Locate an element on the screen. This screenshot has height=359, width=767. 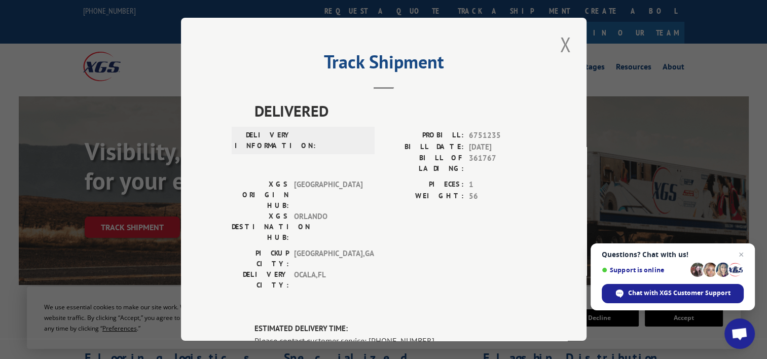
span: Questions? Chat with us! is located at coordinates (673, 255).